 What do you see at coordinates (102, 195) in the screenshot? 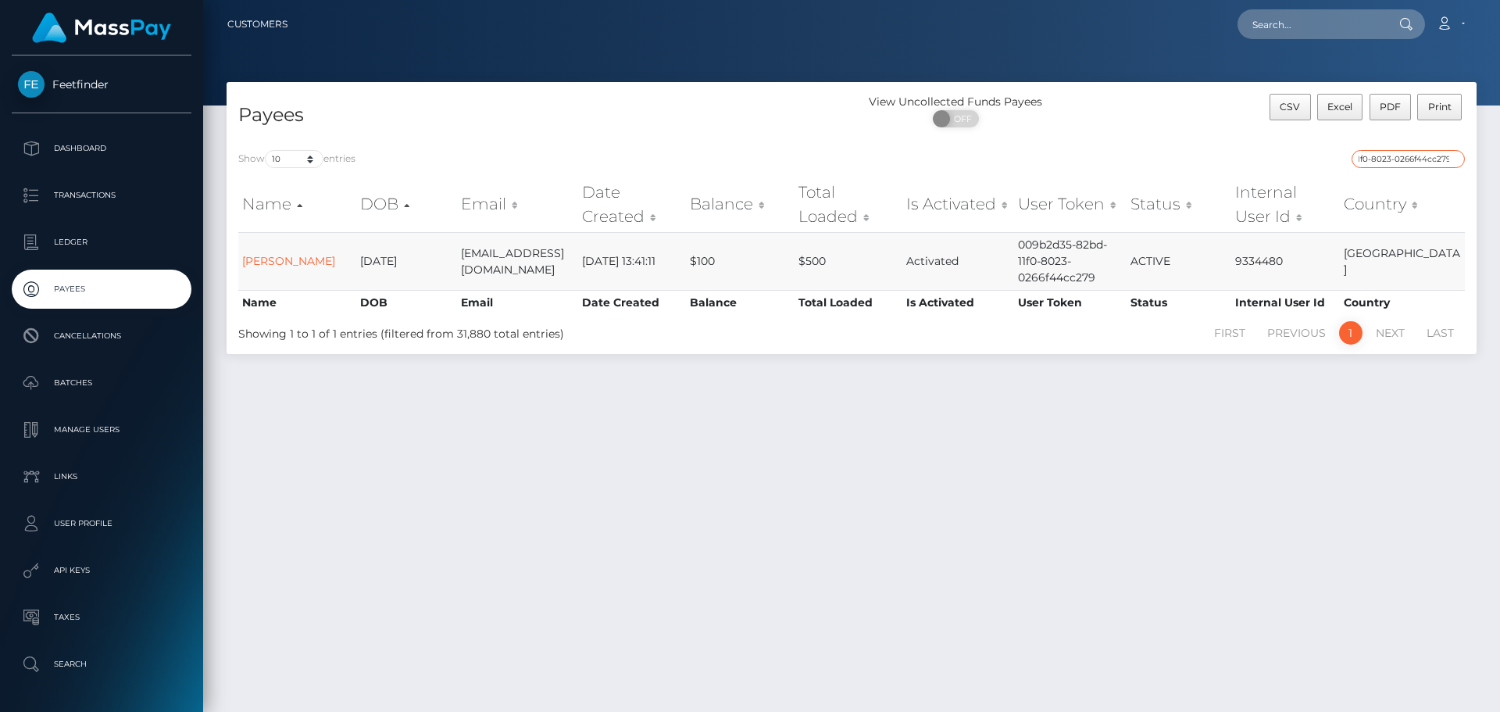
I see `a: Transactions` at bounding box center [102, 195].